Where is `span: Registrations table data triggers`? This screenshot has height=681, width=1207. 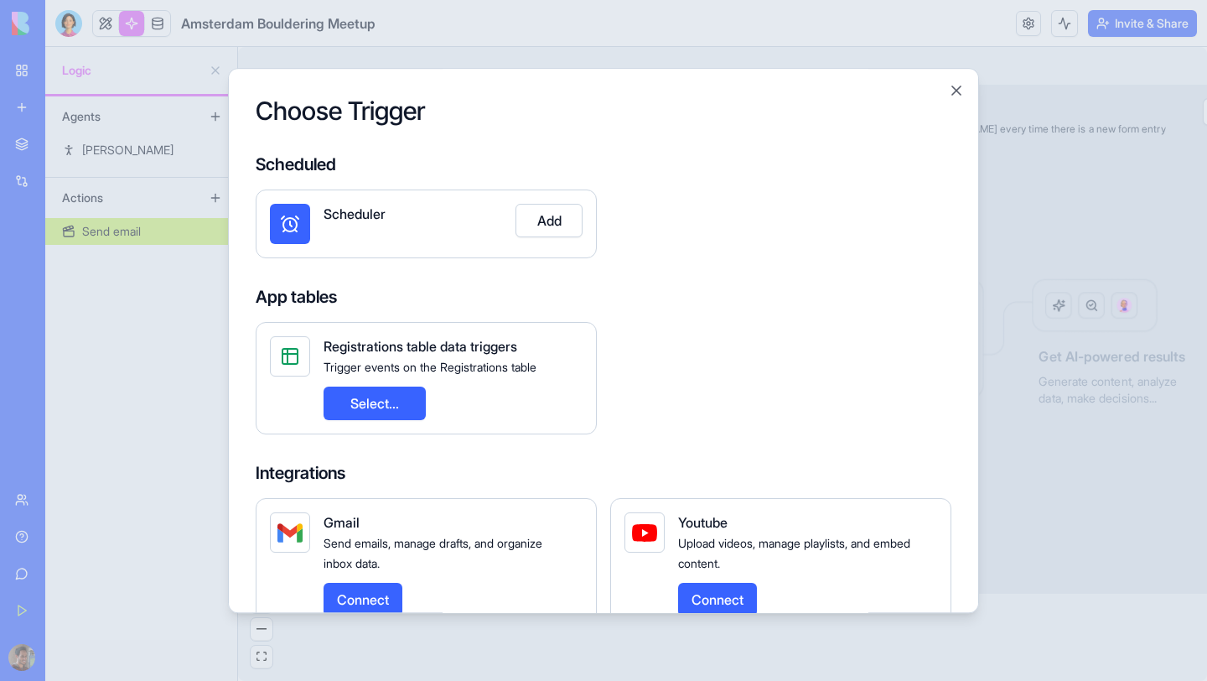 span: Registrations table data triggers is located at coordinates (420, 346).